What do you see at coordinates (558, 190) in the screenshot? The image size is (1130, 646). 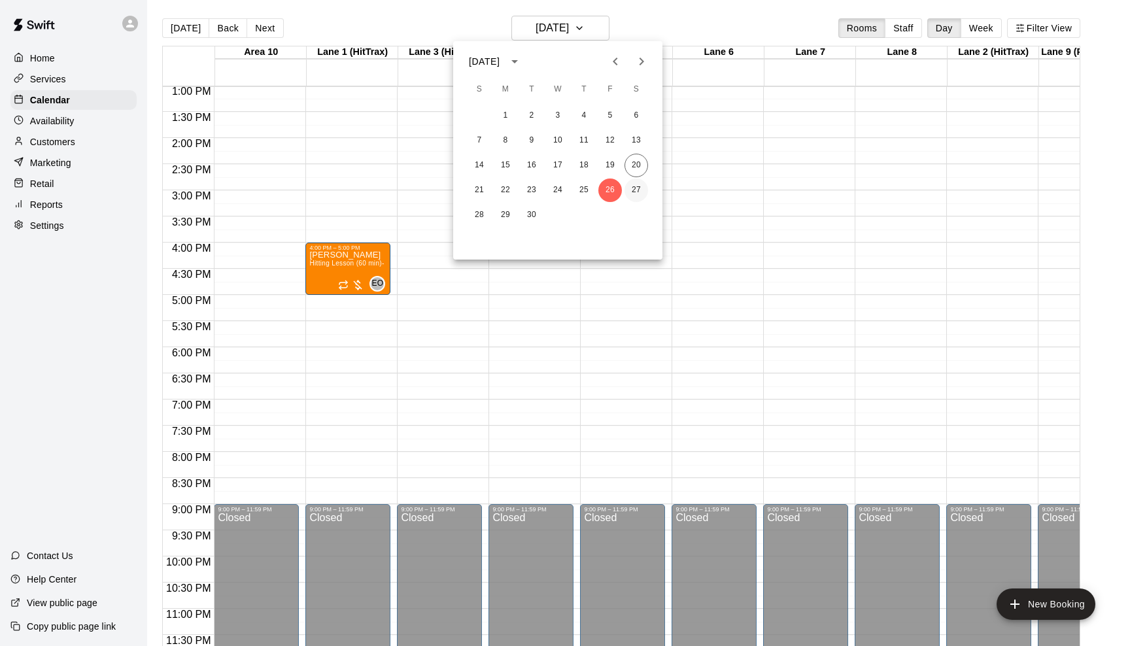 I see `button: 24` at bounding box center [558, 190].